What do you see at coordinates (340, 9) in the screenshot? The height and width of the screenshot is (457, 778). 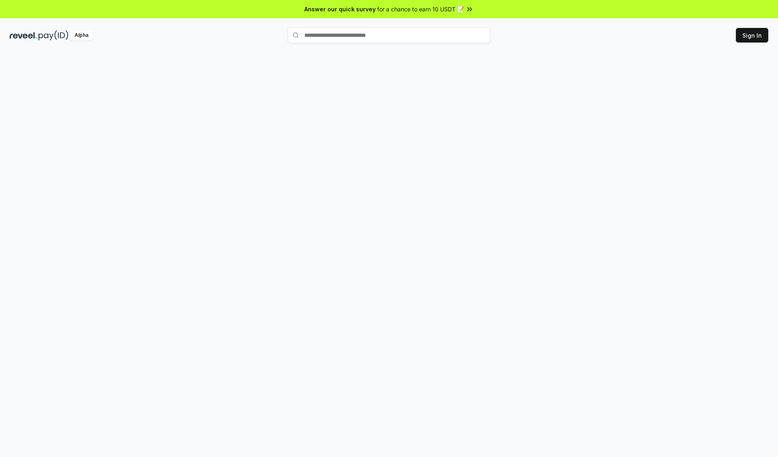 I see `span: Answer our quick survey` at bounding box center [340, 9].